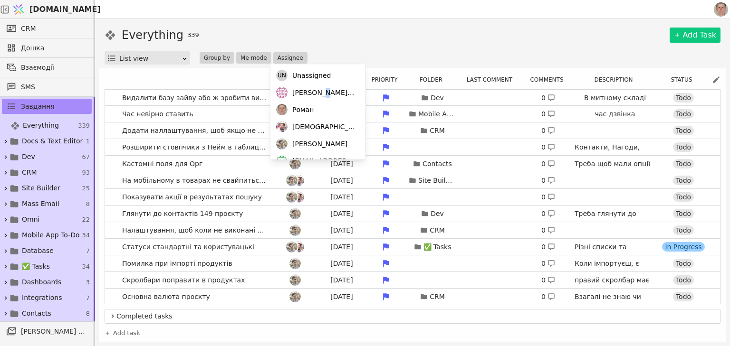 This screenshot has width=730, height=346. What do you see at coordinates (41, 188) in the screenshot?
I see `span: Site Builder` at bounding box center [41, 188].